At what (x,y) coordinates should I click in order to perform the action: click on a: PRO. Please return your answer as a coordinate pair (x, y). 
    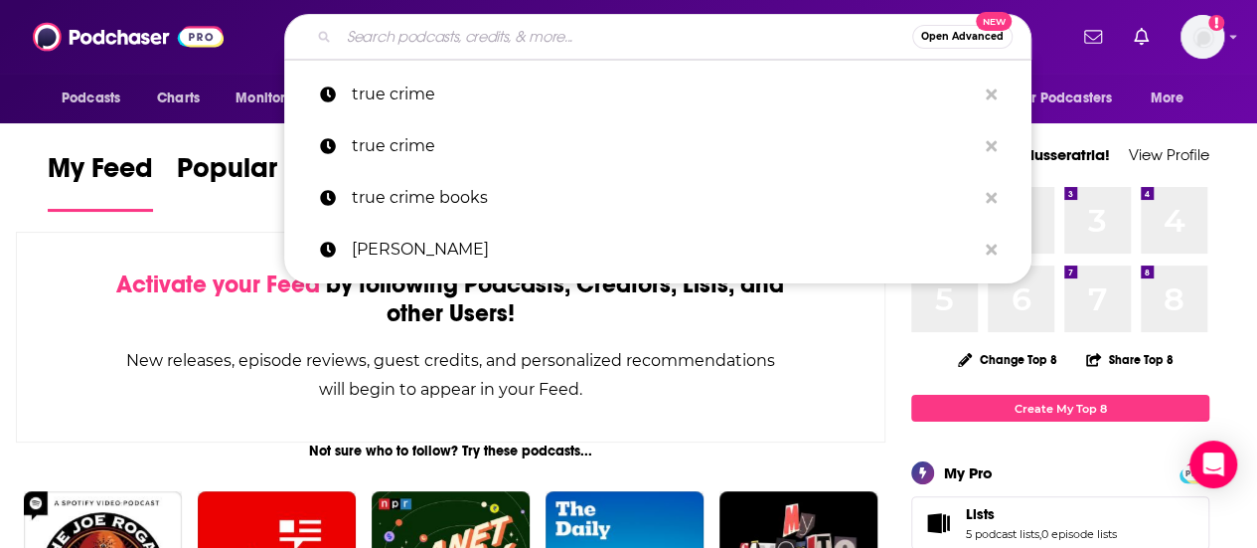
    Looking at the image, I should click on (1195, 471).